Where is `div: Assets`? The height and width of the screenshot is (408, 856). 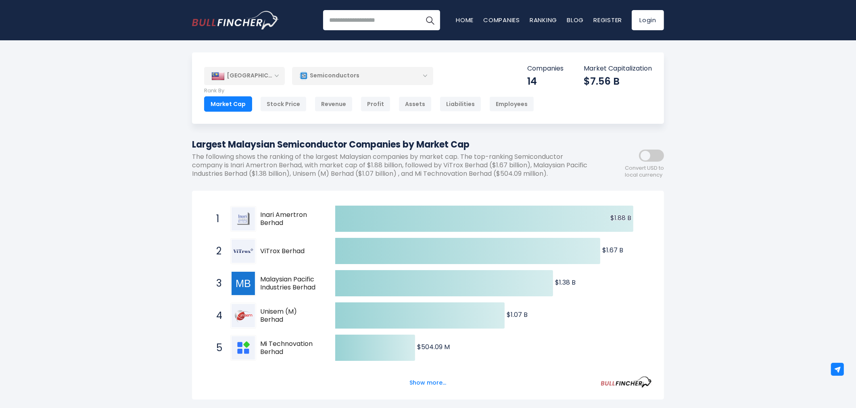 div: Assets is located at coordinates (415, 104).